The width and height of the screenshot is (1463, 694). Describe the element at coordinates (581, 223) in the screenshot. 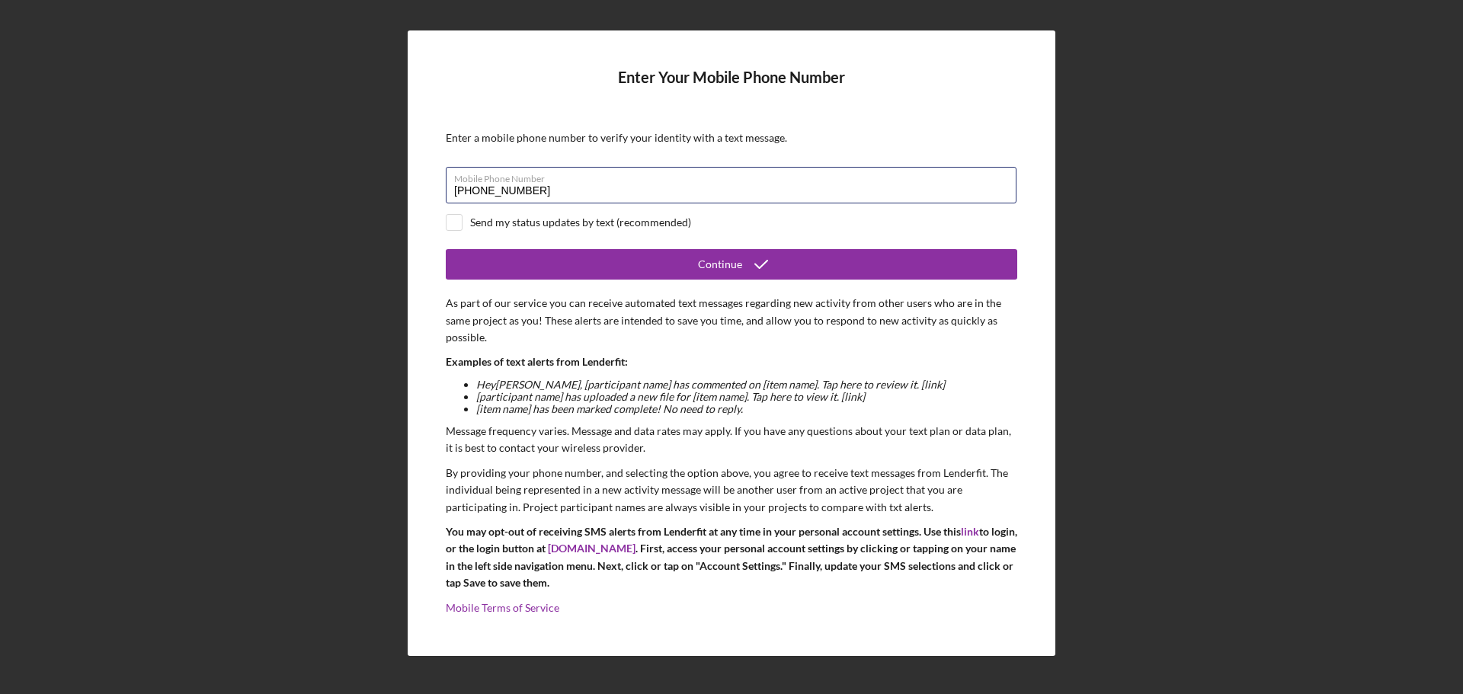

I see `div: Send my status updates by text (recommended)` at that location.